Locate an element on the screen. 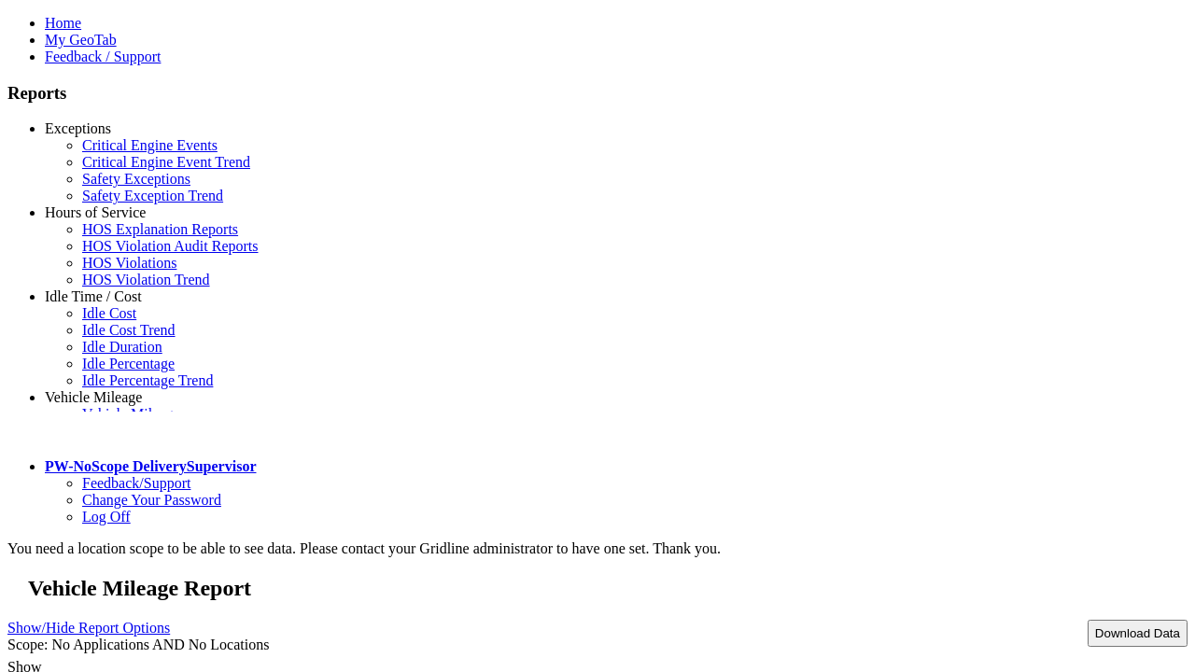  a: My GeoTab is located at coordinates (80, 39).